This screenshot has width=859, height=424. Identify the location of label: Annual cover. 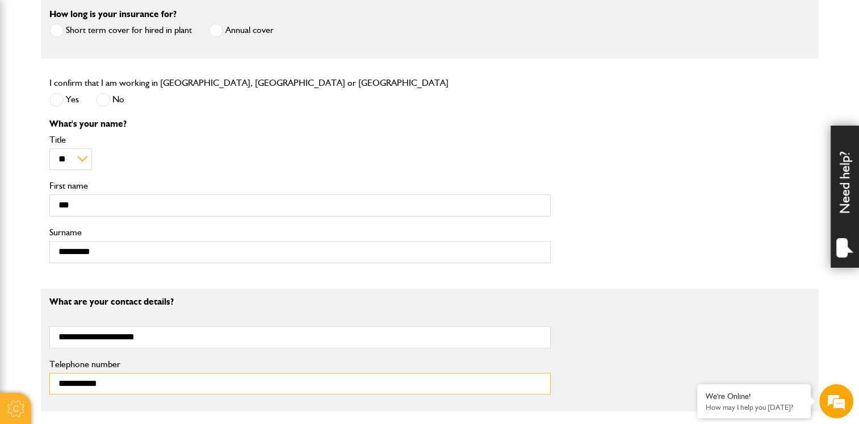
(241, 30).